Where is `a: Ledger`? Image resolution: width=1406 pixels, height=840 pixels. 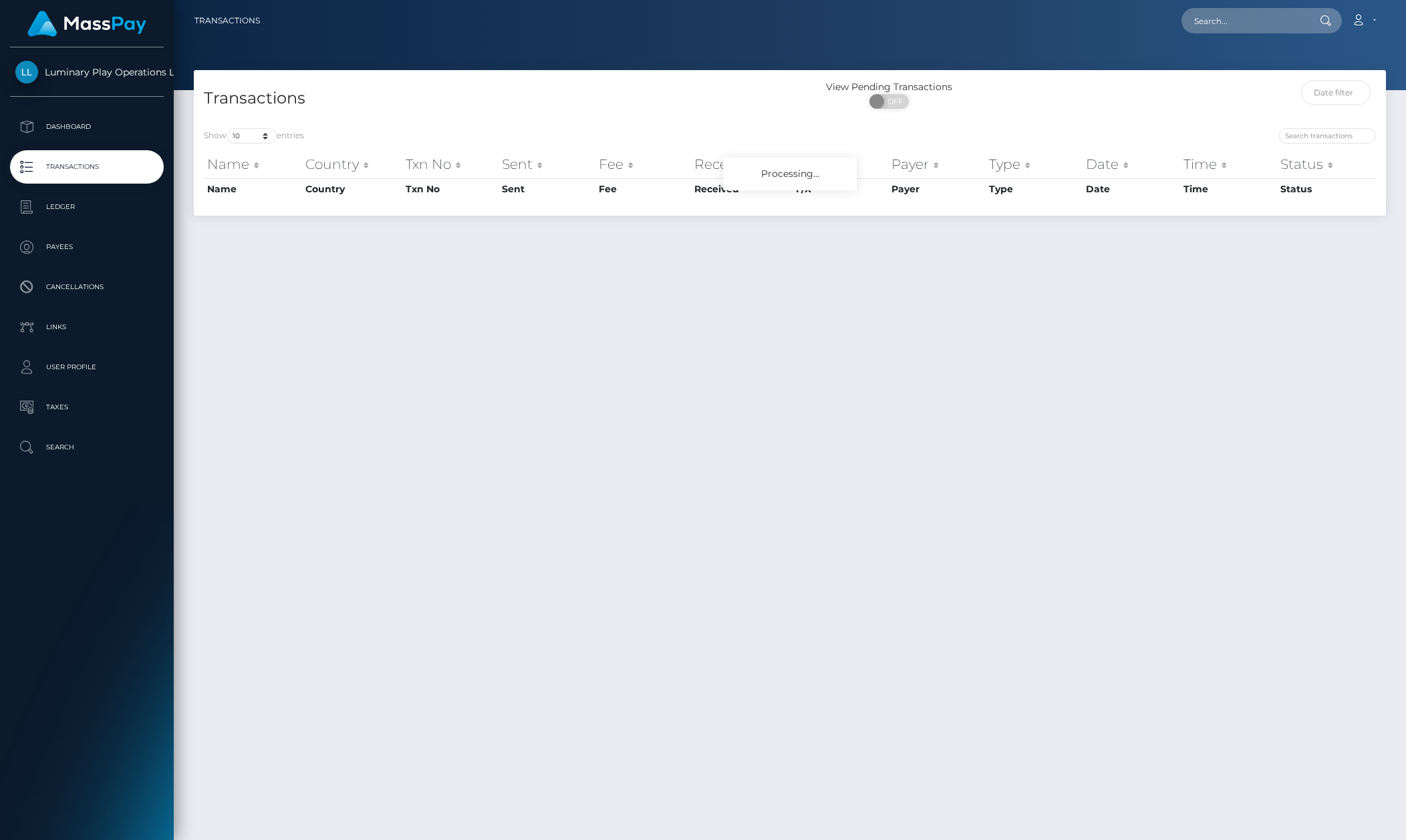 a: Ledger is located at coordinates (87, 207).